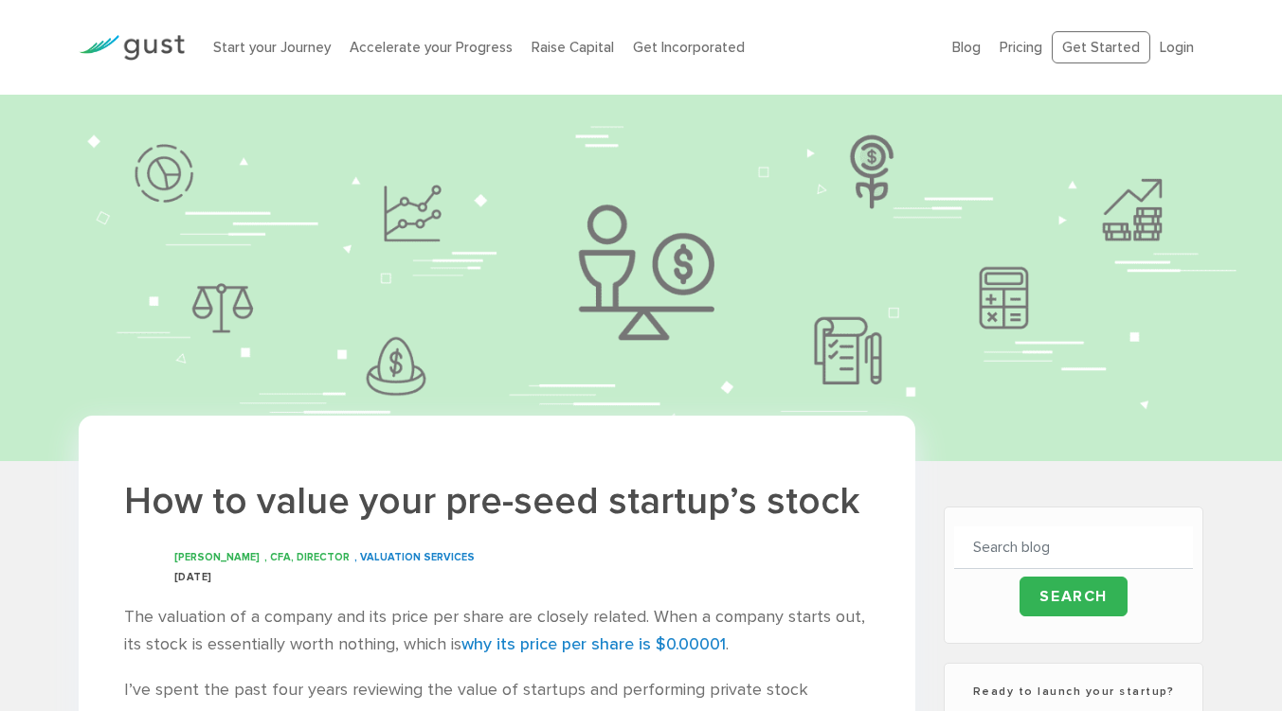  Describe the element at coordinates (307, 557) in the screenshot. I see `span: , CFA, DIRECTOR` at that location.